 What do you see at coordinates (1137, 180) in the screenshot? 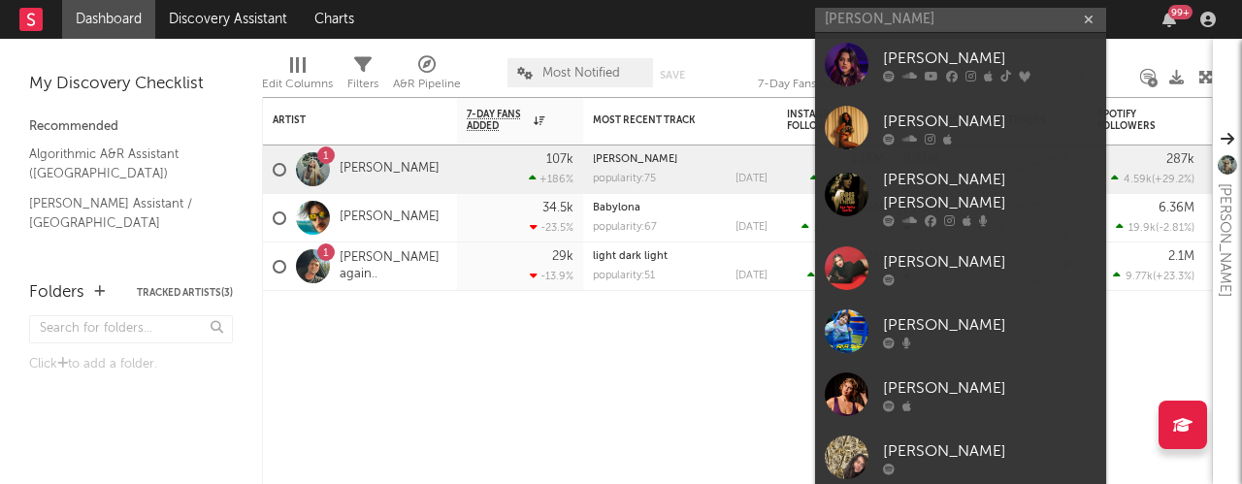
I see `span: 4.59k` at bounding box center [1137, 180].